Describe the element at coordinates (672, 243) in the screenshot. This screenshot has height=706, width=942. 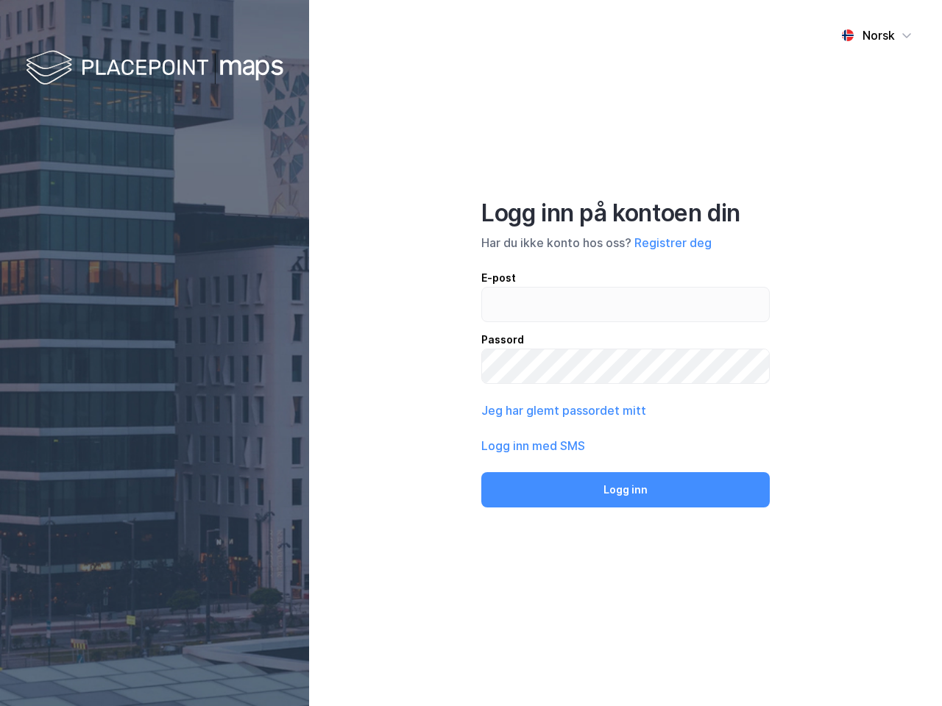
I see `button: Registrer deg` at that location.